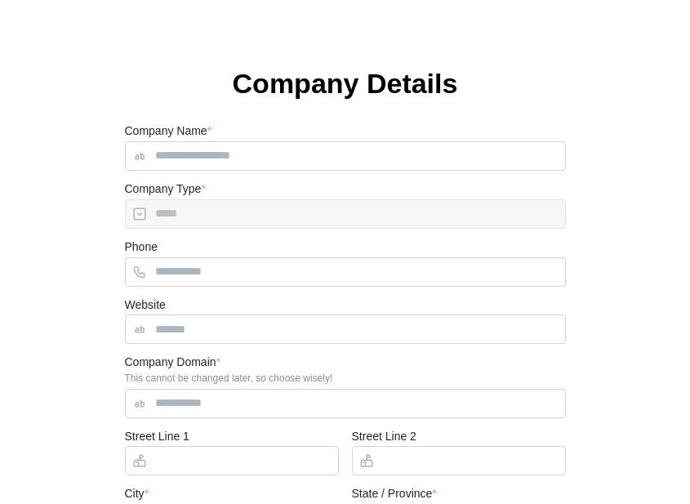 The width and height of the screenshot is (690, 504). What do you see at coordinates (141, 247) in the screenshot?
I see `label: Phone` at bounding box center [141, 247].